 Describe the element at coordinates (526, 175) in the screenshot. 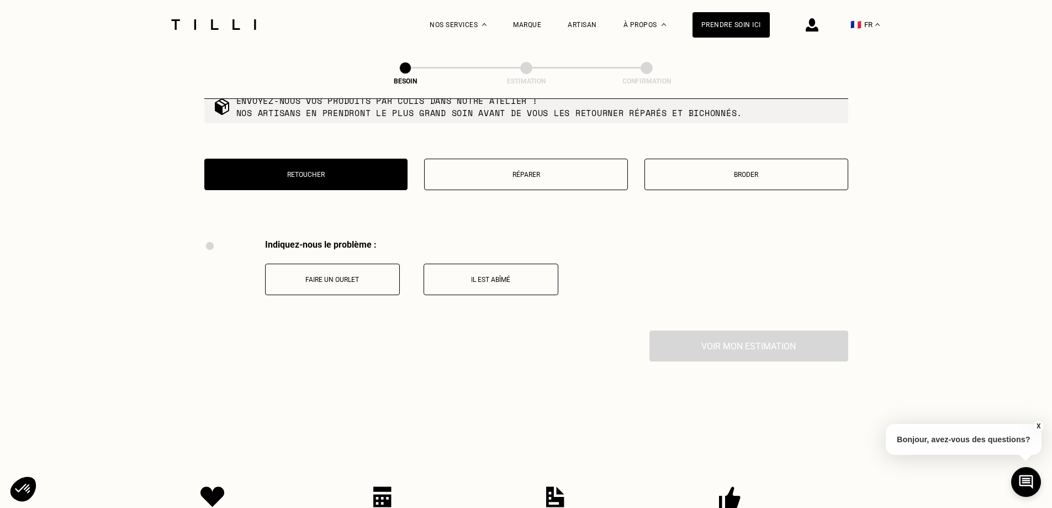

I see `p: Réparer` at that location.